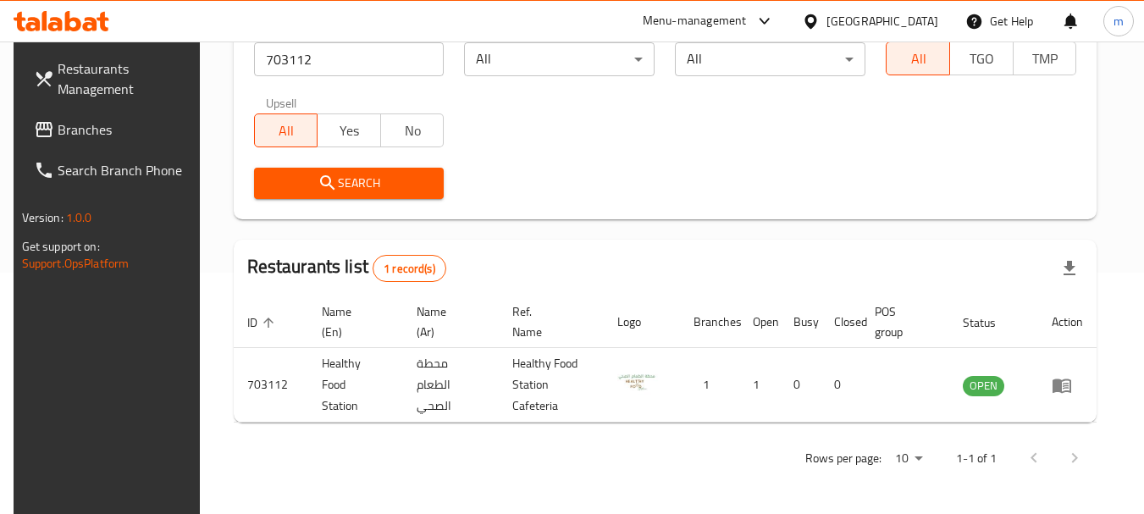 Image resolution: width=1144 pixels, height=514 pixels. Describe the element at coordinates (125, 130) in the screenshot. I see `span: Branches` at that location.